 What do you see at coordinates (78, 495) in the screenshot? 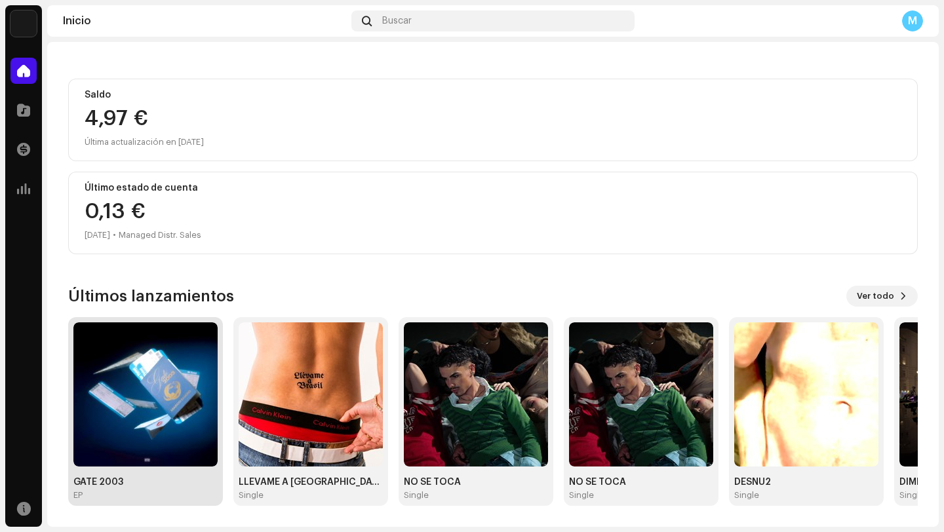
I see `div: EP` at bounding box center [78, 495].